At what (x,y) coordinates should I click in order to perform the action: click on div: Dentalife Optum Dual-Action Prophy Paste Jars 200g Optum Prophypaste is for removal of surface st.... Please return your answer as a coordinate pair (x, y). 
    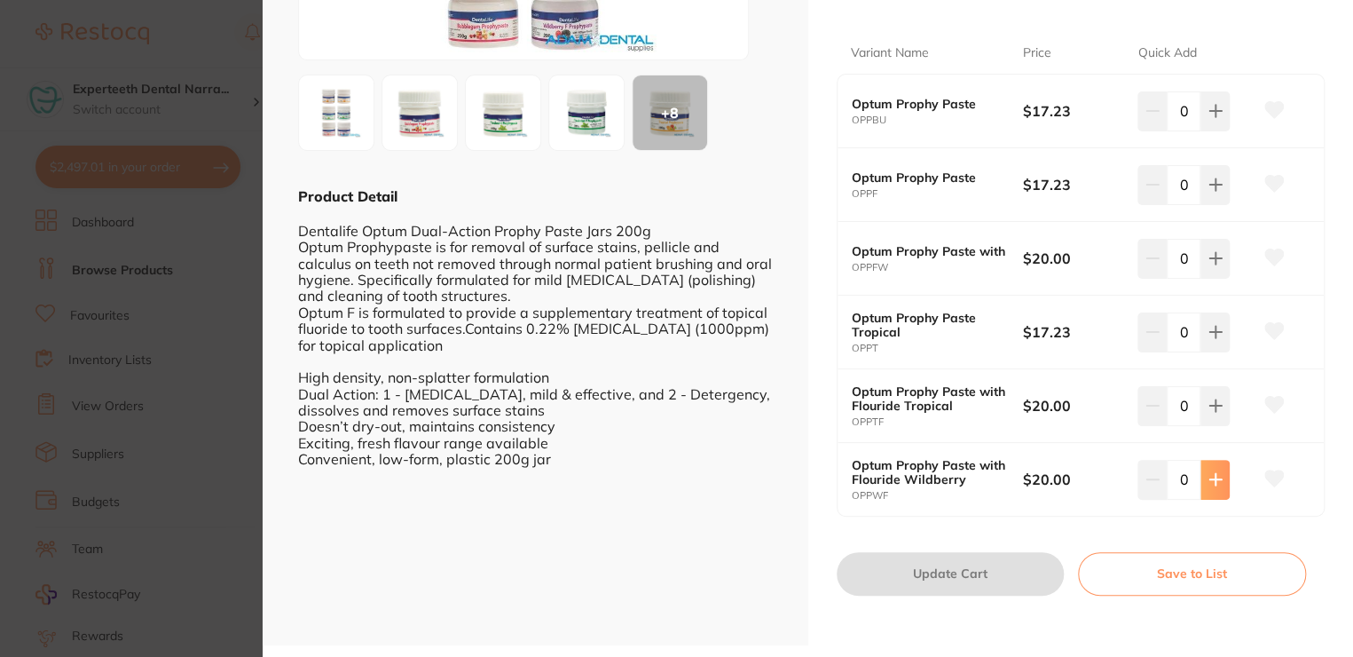
    Looking at the image, I should click on (535, 336).